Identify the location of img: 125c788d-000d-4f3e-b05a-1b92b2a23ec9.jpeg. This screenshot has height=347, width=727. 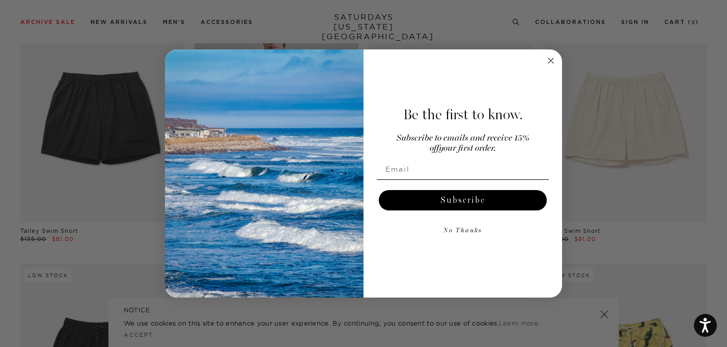
(264, 174).